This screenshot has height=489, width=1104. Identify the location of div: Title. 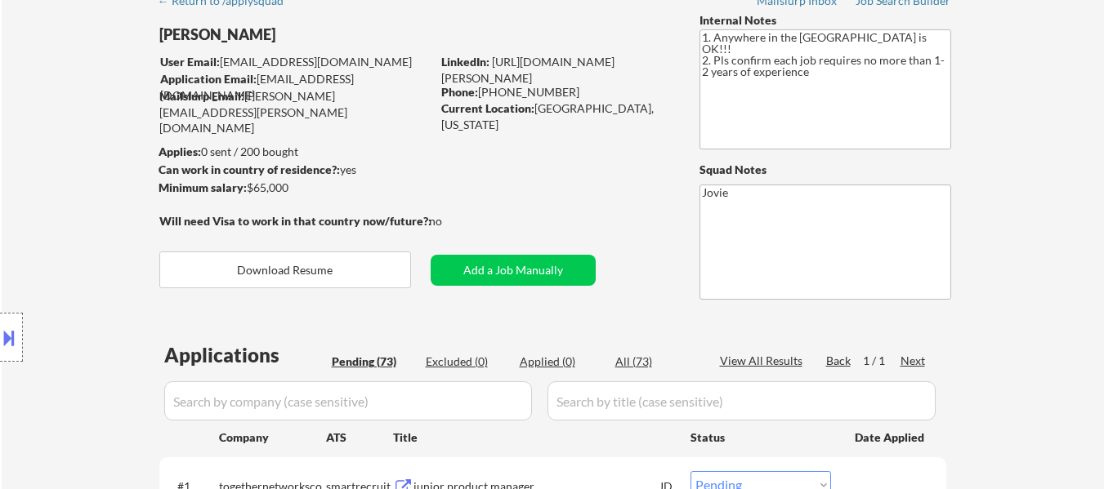
(534, 438).